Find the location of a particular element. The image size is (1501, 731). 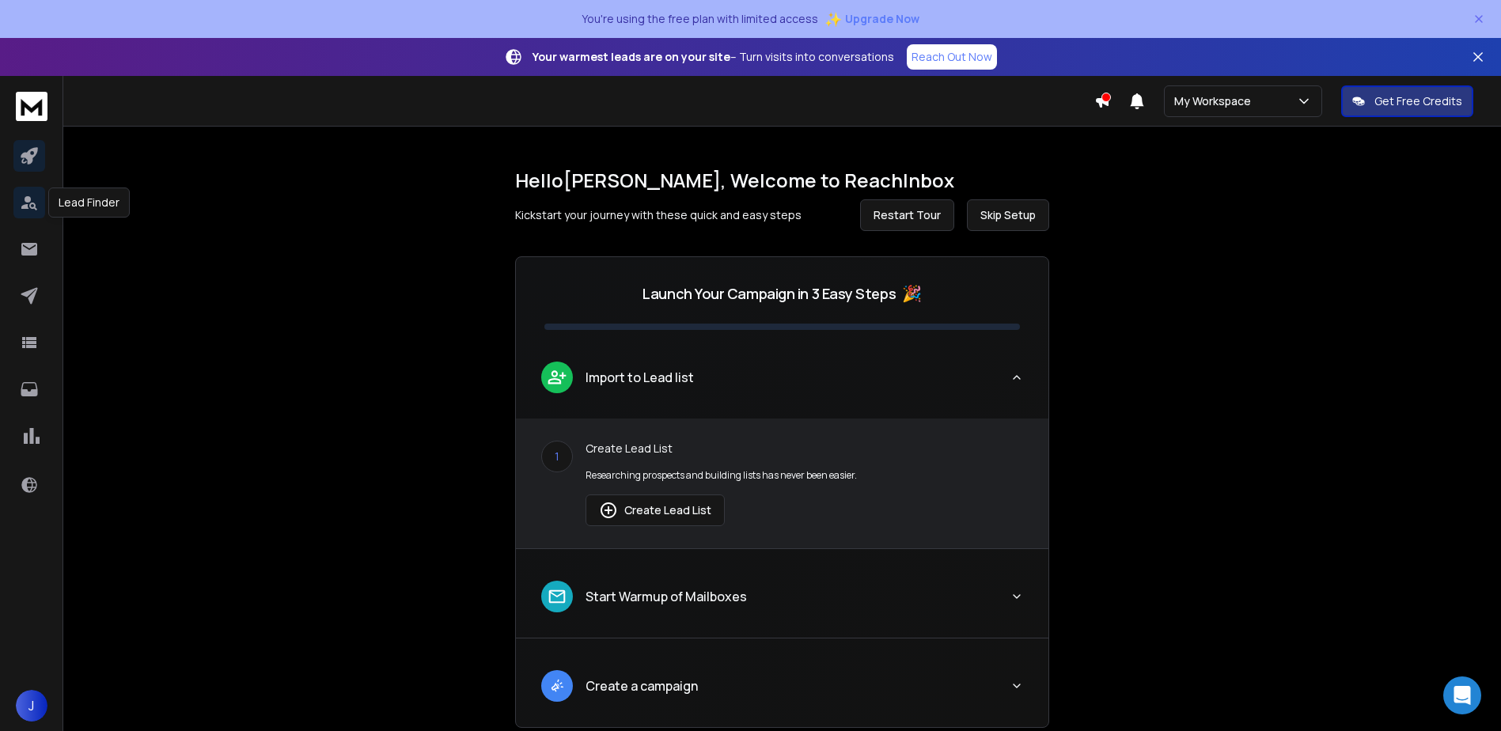

p: Create a campaign is located at coordinates (642, 686).